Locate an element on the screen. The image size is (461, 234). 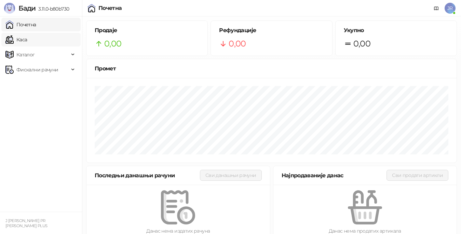
span: 3.11.0-b80b730 is located at coordinates (52, 9).